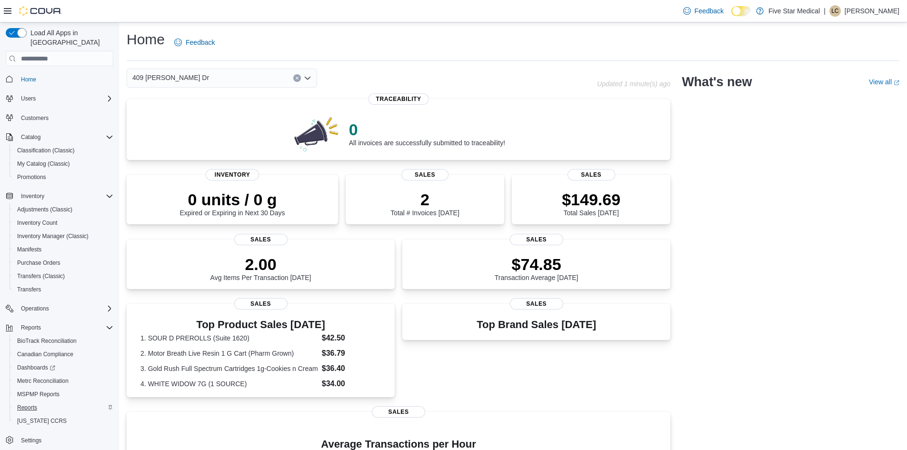  I want to click on span: Customers, so click(35, 118).